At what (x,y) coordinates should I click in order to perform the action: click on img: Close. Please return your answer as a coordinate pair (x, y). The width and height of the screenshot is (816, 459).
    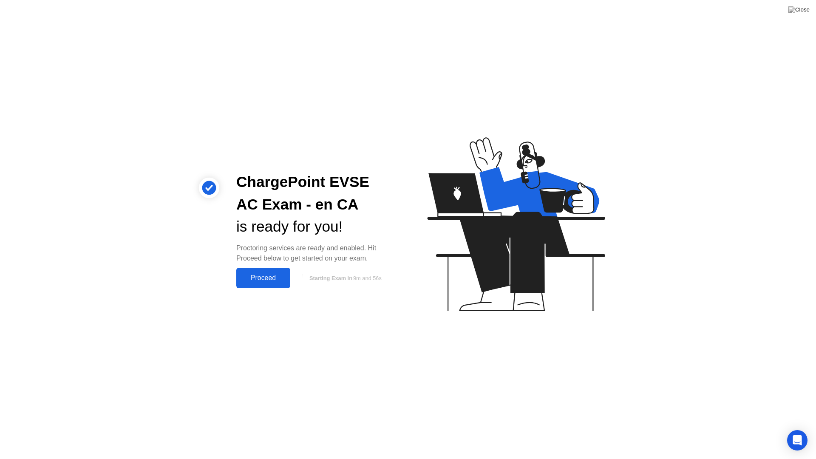
    Looking at the image, I should click on (799, 10).